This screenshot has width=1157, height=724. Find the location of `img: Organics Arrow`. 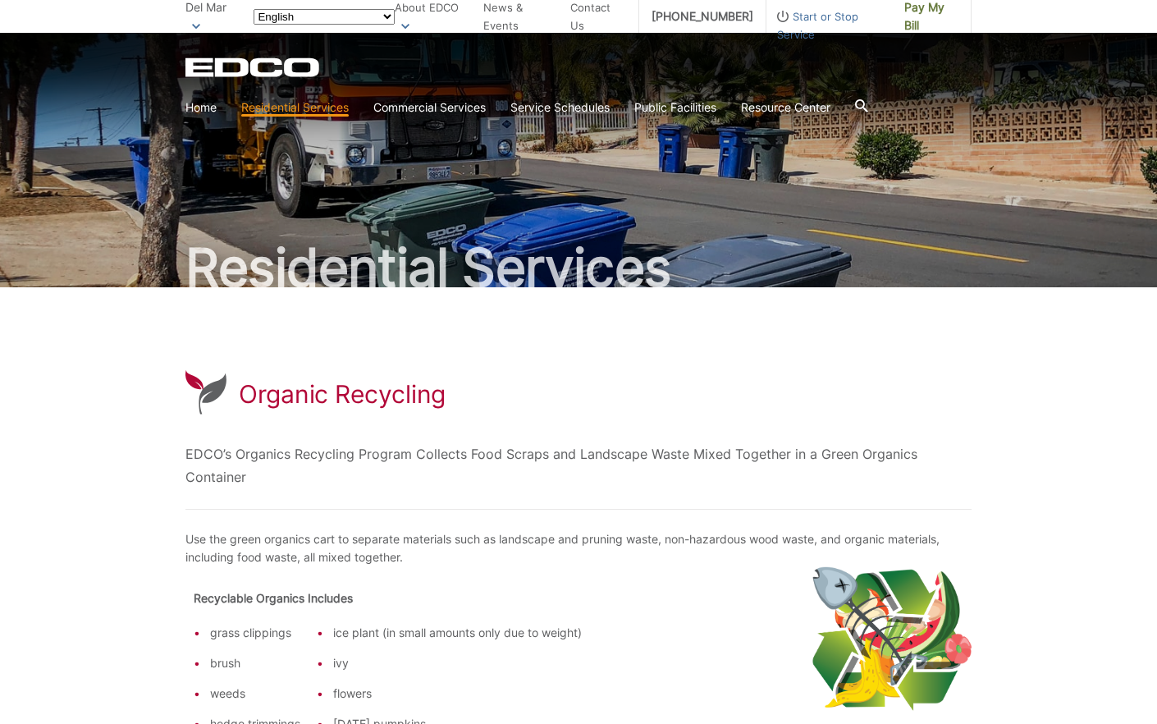

img: Organics Arrow is located at coordinates (890, 643).